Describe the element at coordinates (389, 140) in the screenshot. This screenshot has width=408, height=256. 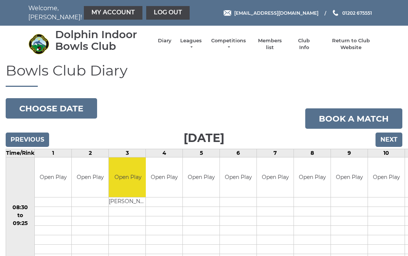
I see `input: Next` at that location.